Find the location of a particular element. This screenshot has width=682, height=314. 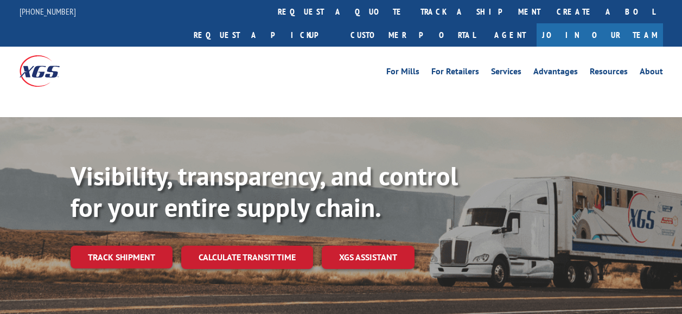

a: For Retailers is located at coordinates (455, 73).